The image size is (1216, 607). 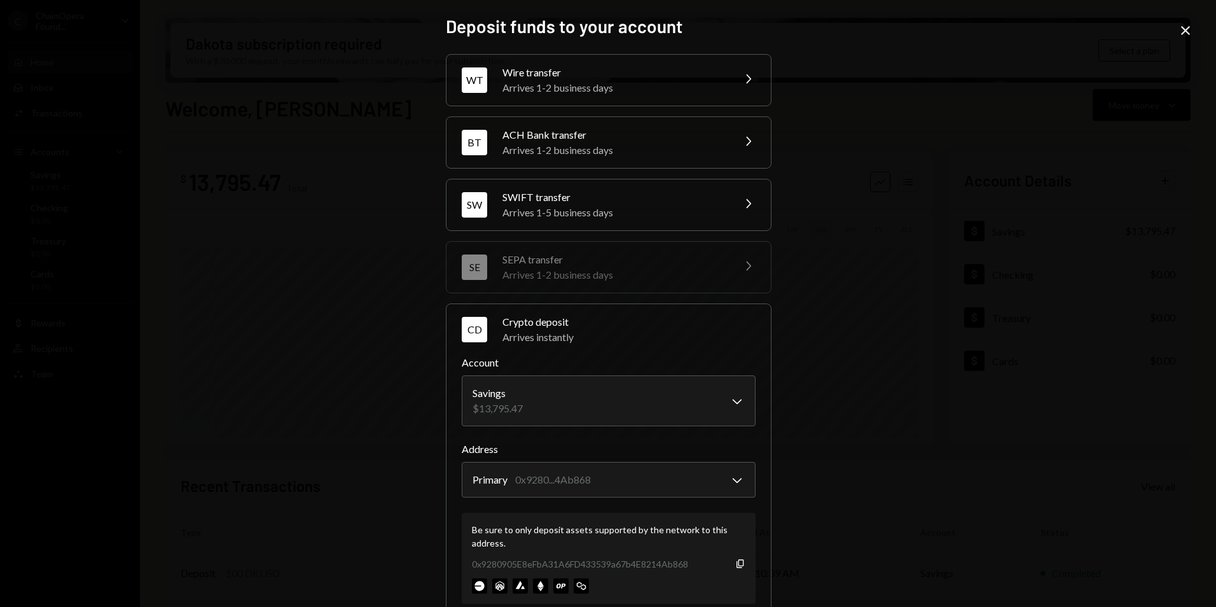 I want to click on div: 0x9280...4Ab868, so click(x=553, y=480).